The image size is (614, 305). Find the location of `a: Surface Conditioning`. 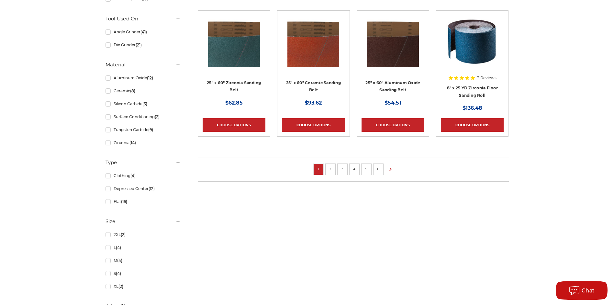

a: Surface Conditioning is located at coordinates (143, 117).